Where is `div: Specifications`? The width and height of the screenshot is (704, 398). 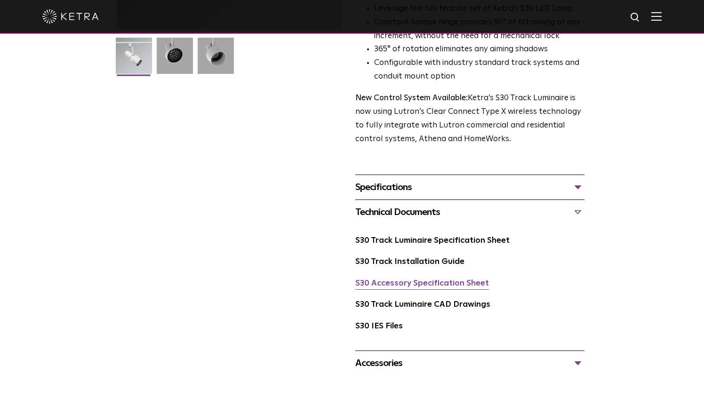
div: Specifications is located at coordinates (470, 187).